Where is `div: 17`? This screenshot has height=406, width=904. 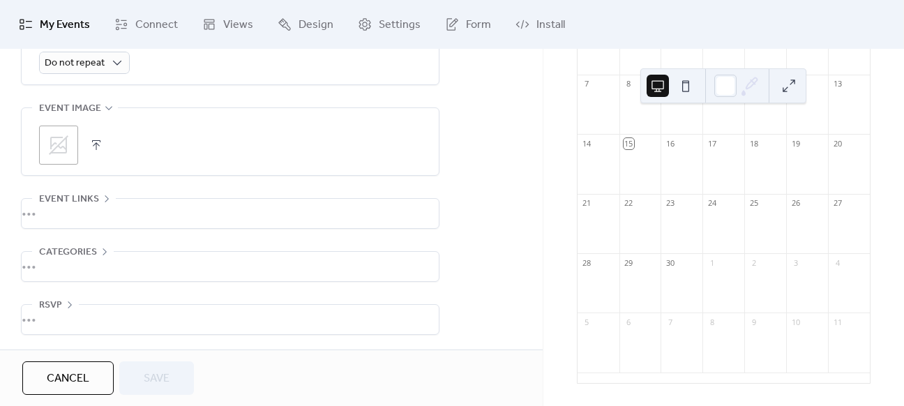
div: 17 is located at coordinates (711, 143).